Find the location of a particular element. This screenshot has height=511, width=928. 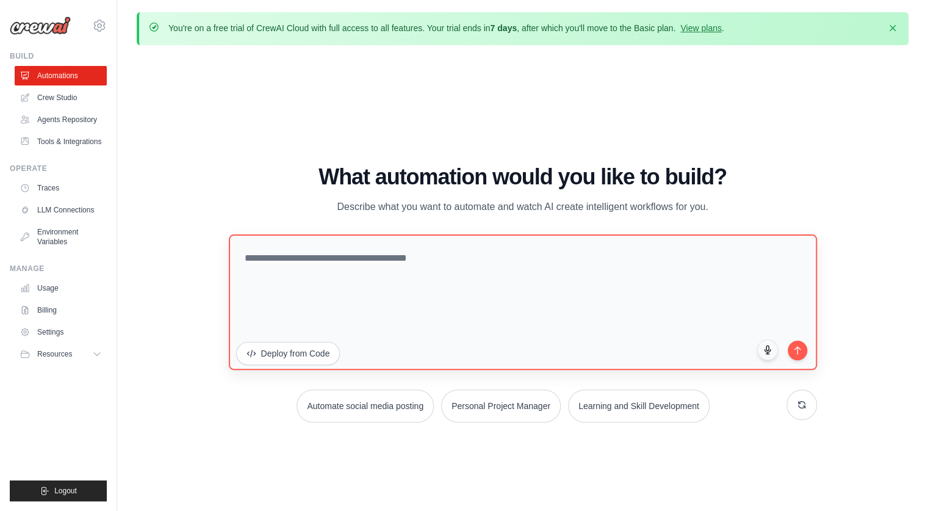

button: Deploy from Code is located at coordinates (288, 353).